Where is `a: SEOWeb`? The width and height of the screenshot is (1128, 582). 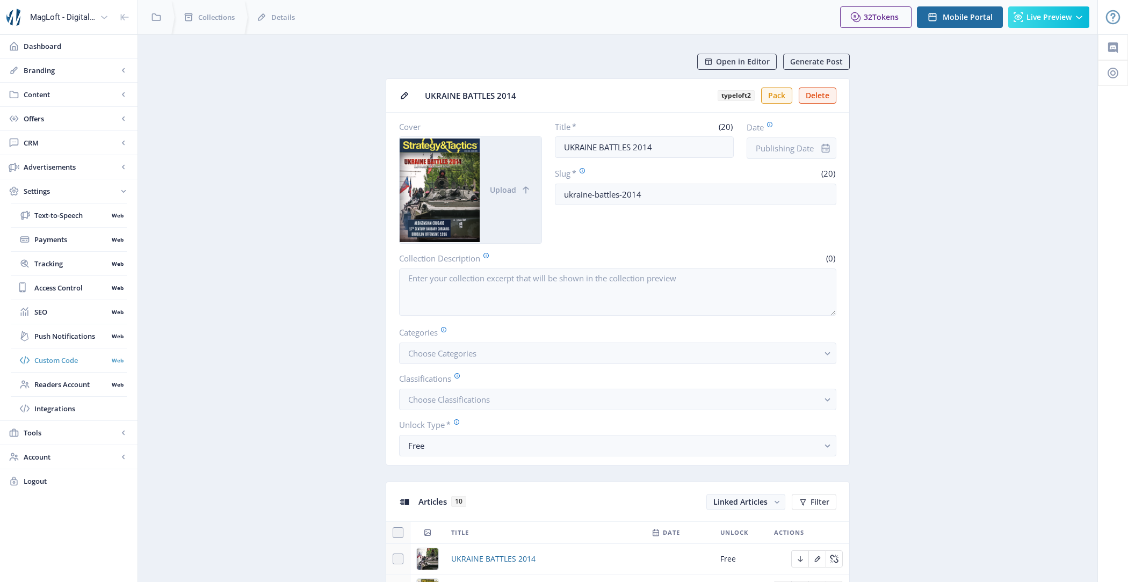
a: SEOWeb is located at coordinates (69, 312).